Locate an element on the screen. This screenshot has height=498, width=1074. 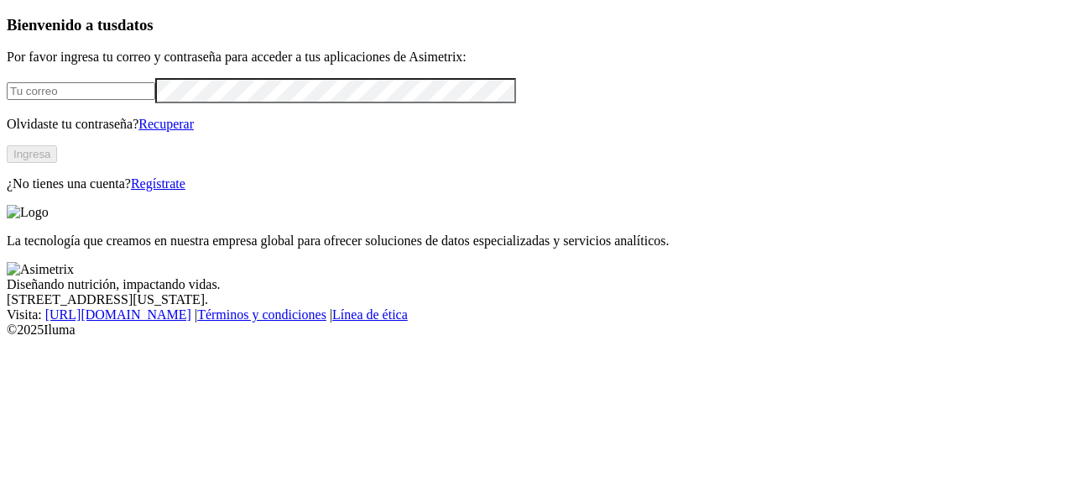
a: Regístrate is located at coordinates (158, 183).